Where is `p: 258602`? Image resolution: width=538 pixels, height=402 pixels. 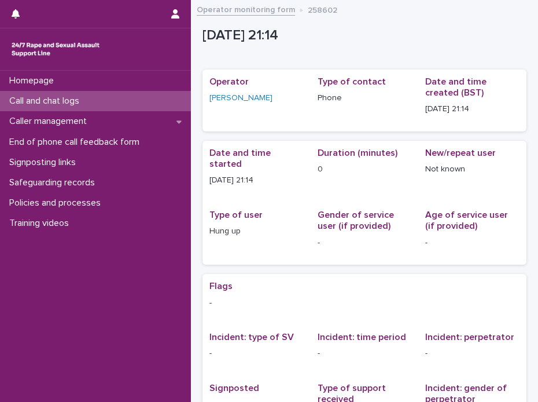
p: 258602 is located at coordinates (322, 9).